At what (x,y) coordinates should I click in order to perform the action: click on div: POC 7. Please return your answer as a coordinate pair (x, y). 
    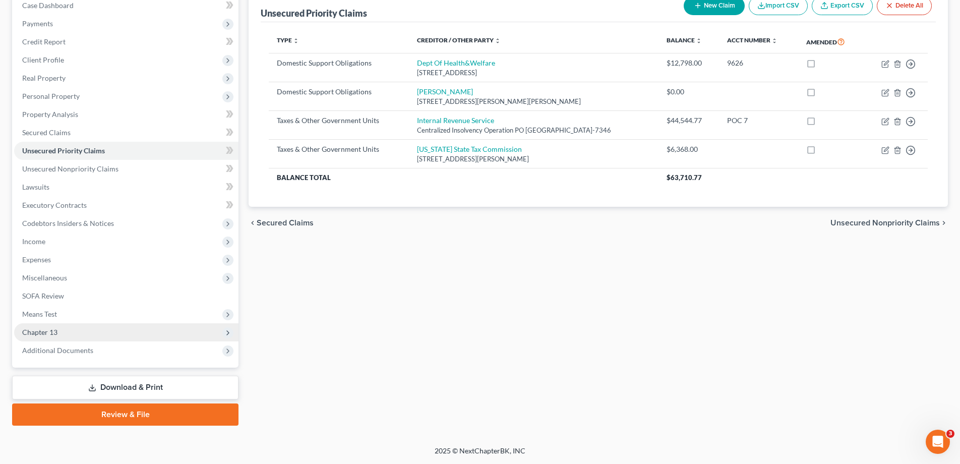
    Looking at the image, I should click on (759, 121).